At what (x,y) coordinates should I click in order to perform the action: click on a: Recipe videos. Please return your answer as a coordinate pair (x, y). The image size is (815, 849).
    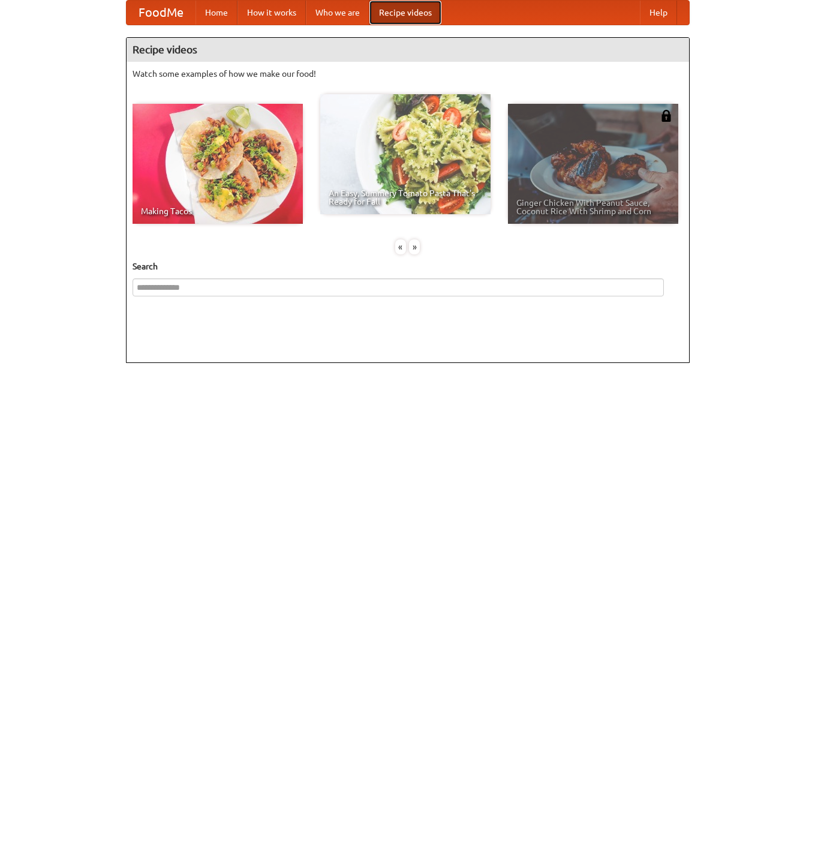
    Looking at the image, I should click on (405, 13).